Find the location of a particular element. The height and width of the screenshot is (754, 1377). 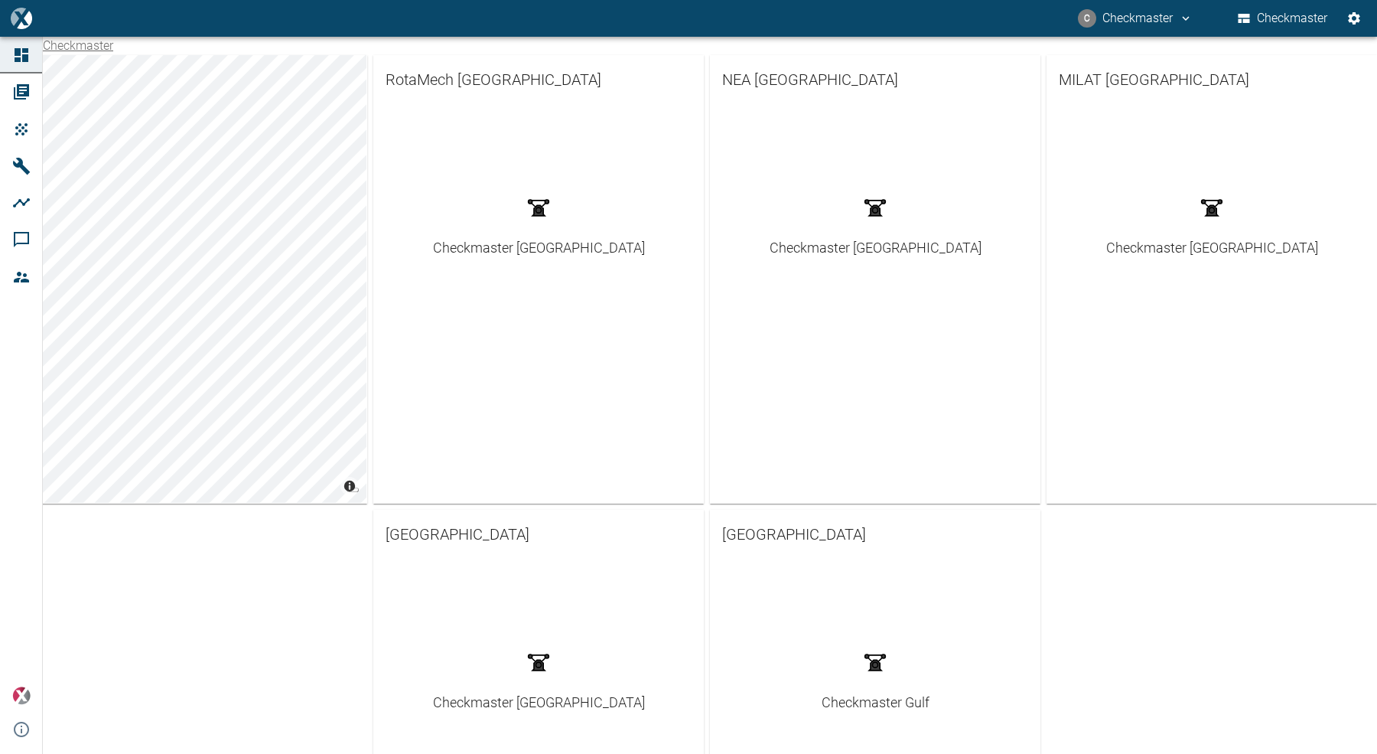

button: Einstellungen is located at coordinates (1354, 18).